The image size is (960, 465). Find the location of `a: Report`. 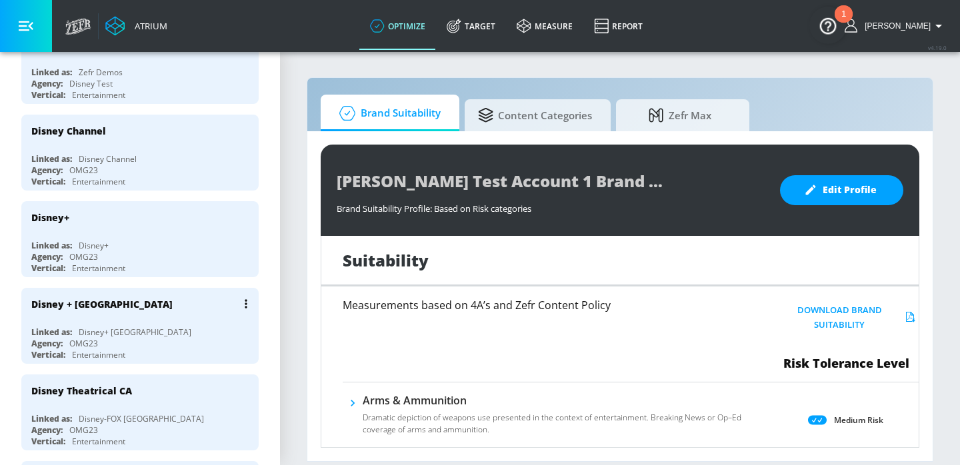

a: Report is located at coordinates (618, 26).